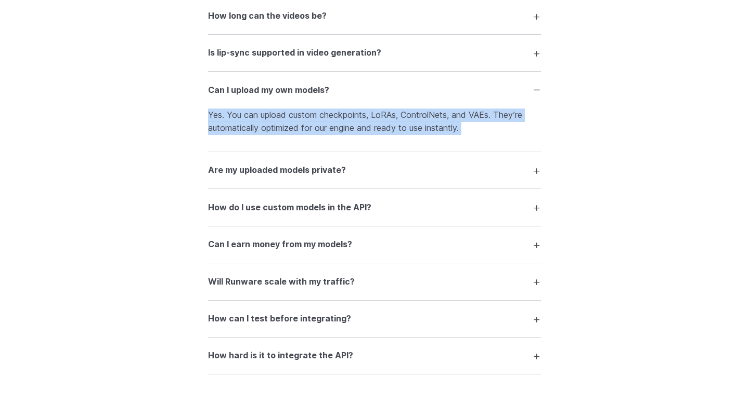  What do you see at coordinates (374, 171) in the screenshot?
I see `summary: Are my uploaded models private?` at bounding box center [374, 171].